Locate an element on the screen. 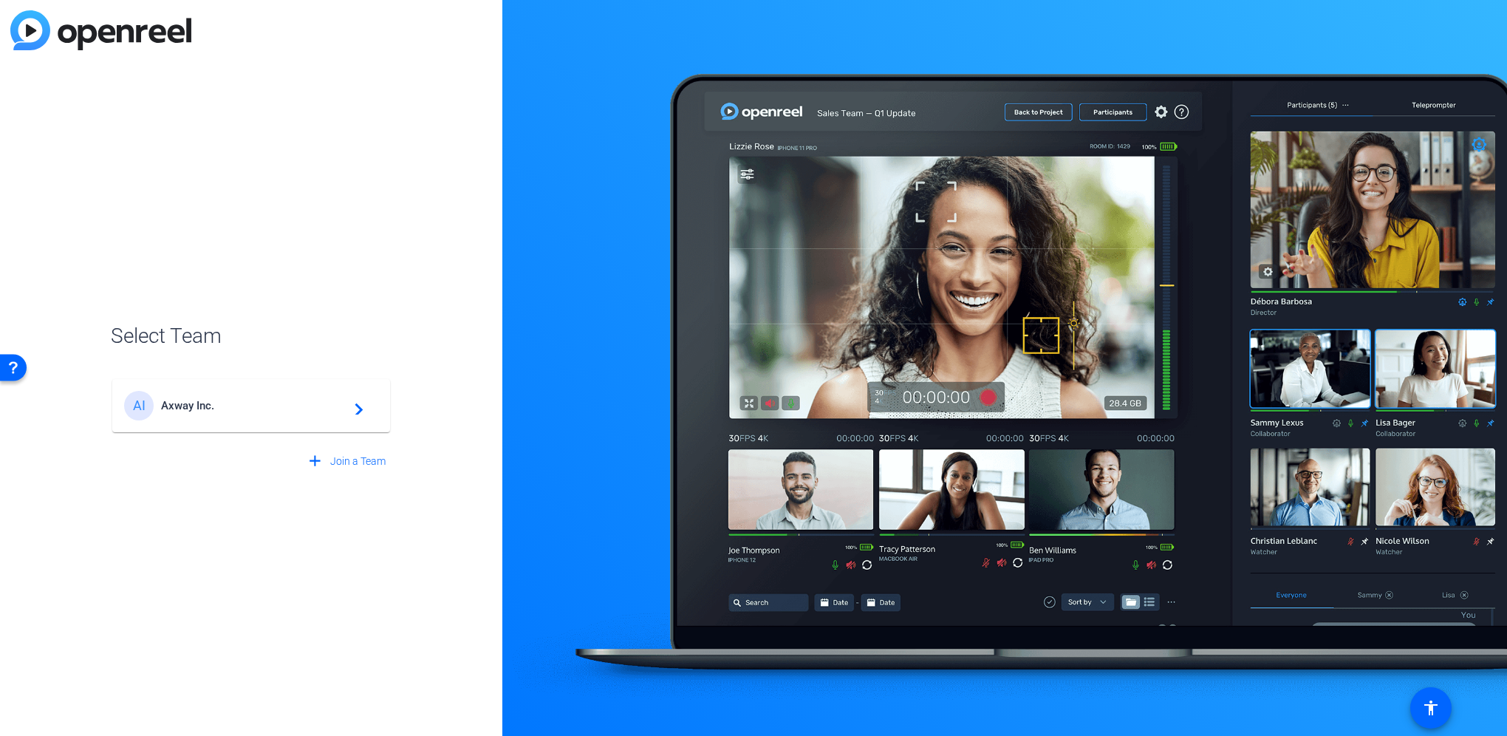 This screenshot has height=736, width=1507. img: blue-gradient.svg is located at coordinates (100, 30).